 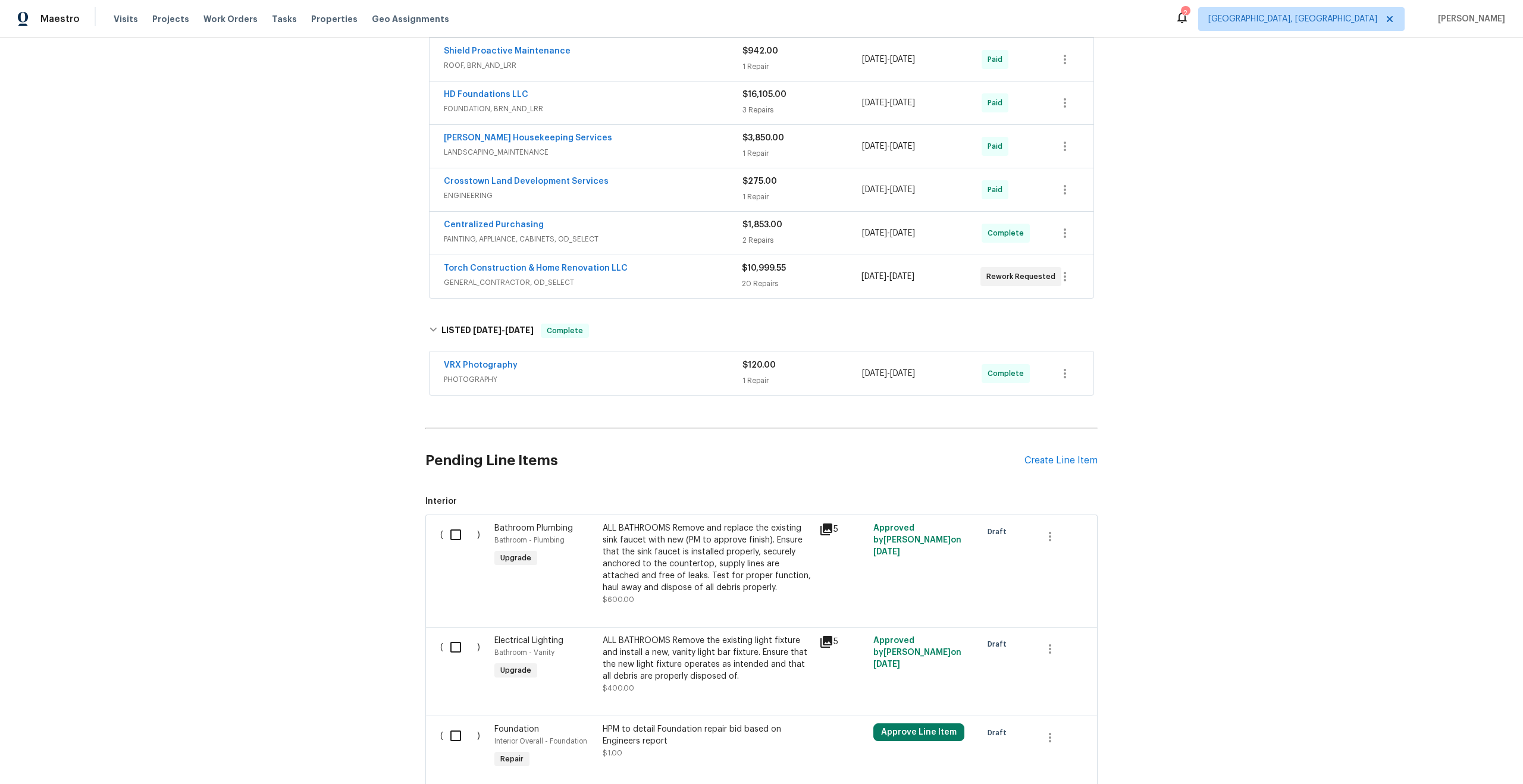 I want to click on a: VRX Photography, so click(x=481, y=365).